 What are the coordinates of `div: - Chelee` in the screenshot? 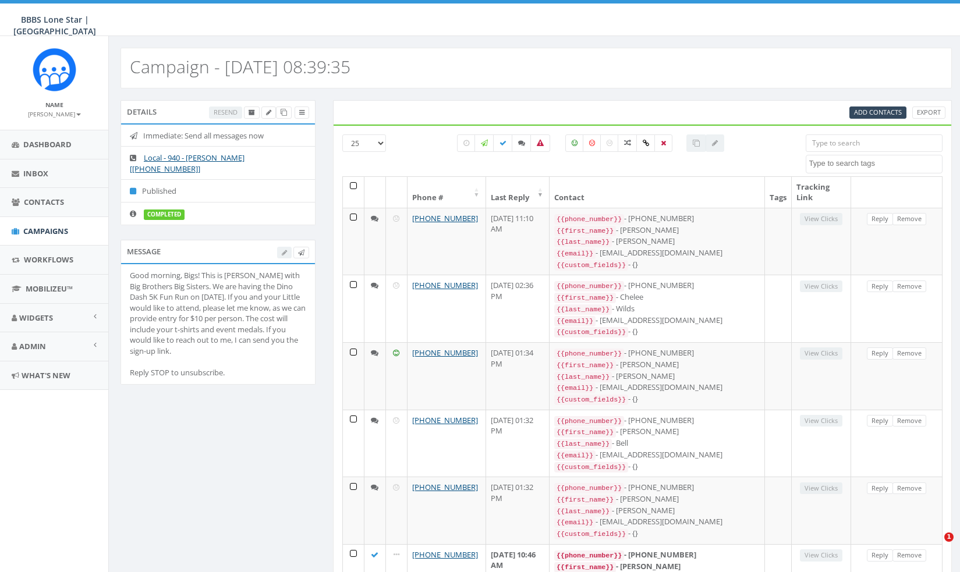 It's located at (656, 297).